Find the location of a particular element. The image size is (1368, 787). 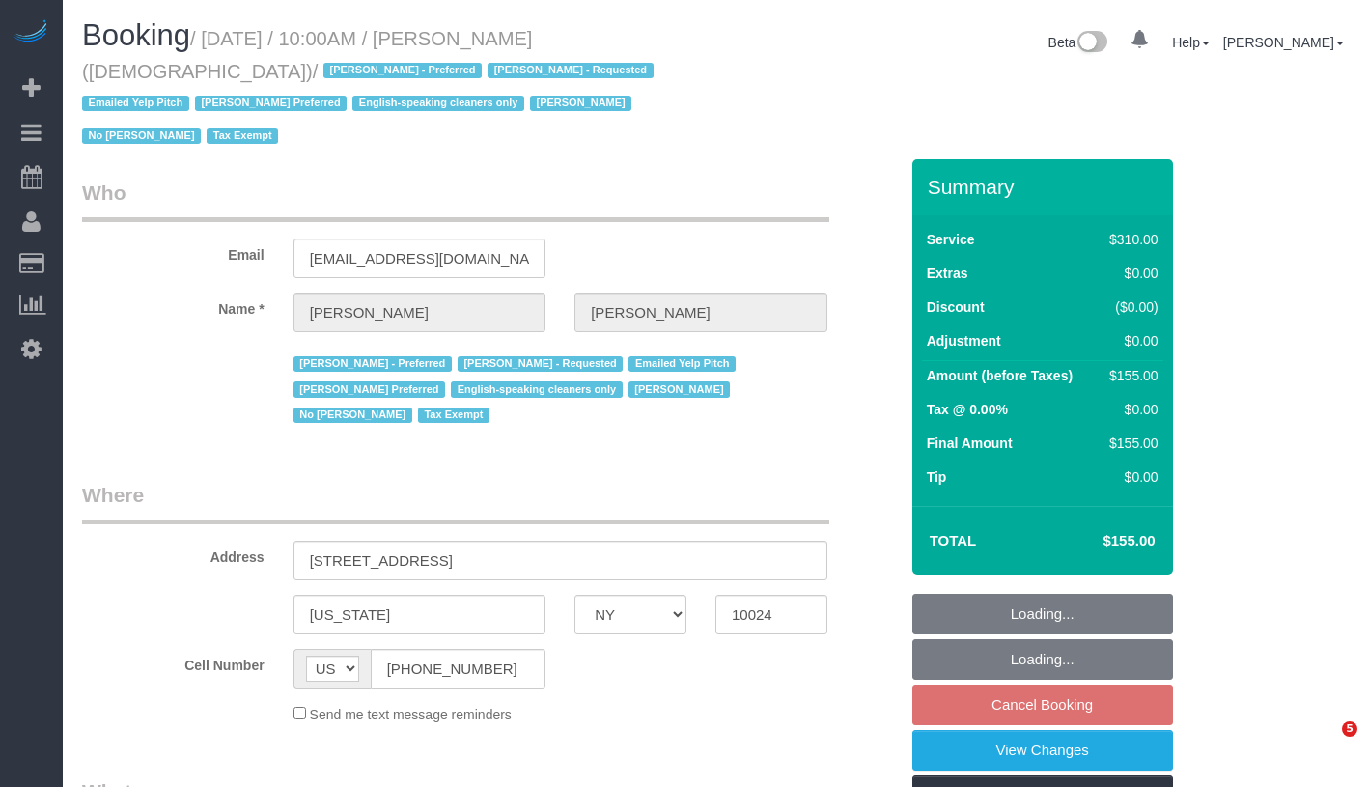

span: 5 is located at coordinates (1349, 729).